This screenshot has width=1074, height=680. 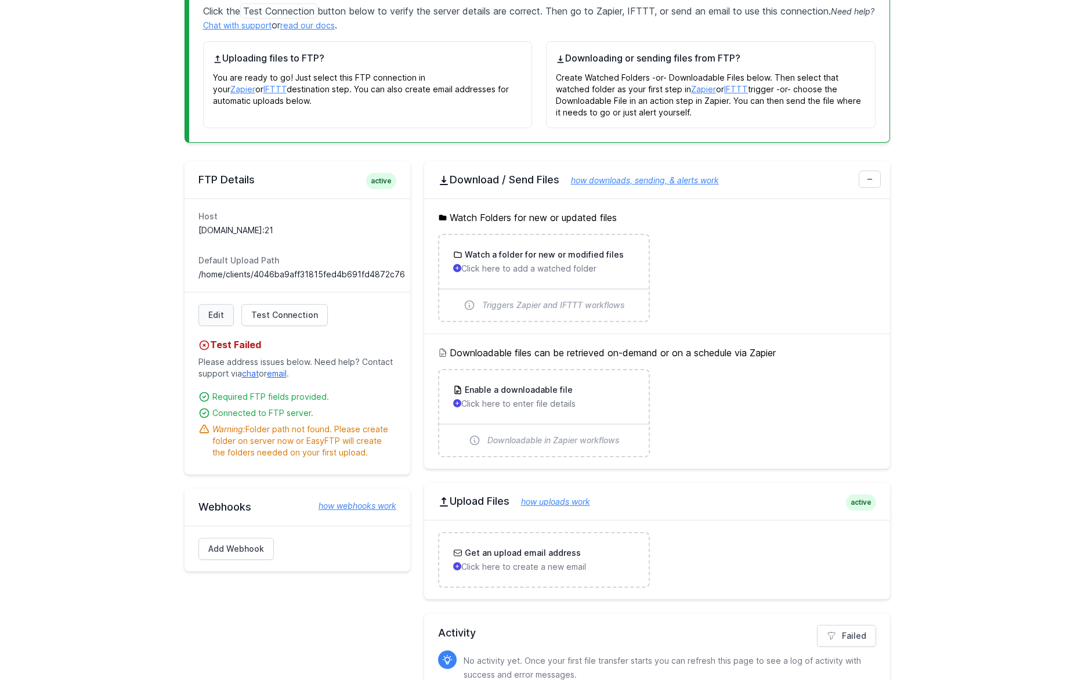 I want to click on h3: Enable a downloadable file, so click(x=518, y=390).